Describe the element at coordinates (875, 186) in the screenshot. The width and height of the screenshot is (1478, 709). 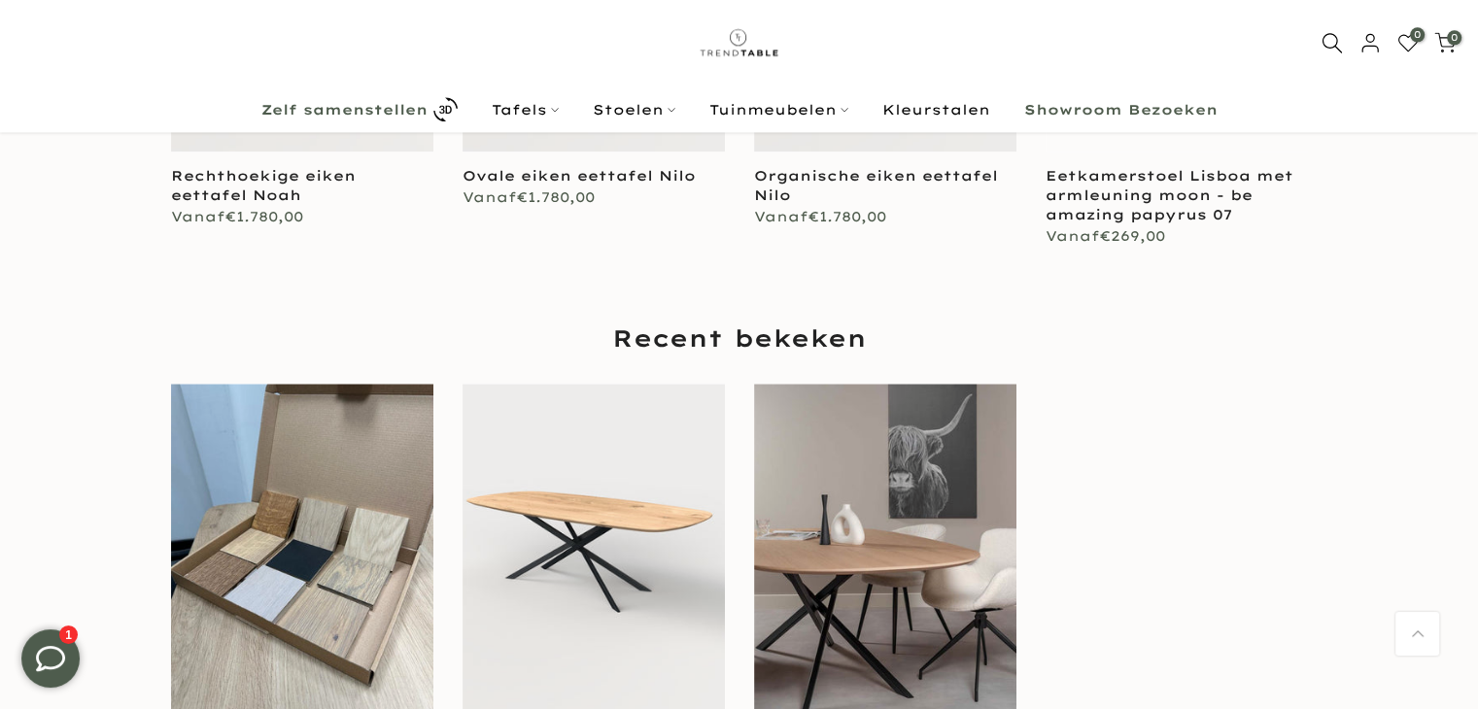
I see `a: Organische eiken eettafel Nilo` at that location.